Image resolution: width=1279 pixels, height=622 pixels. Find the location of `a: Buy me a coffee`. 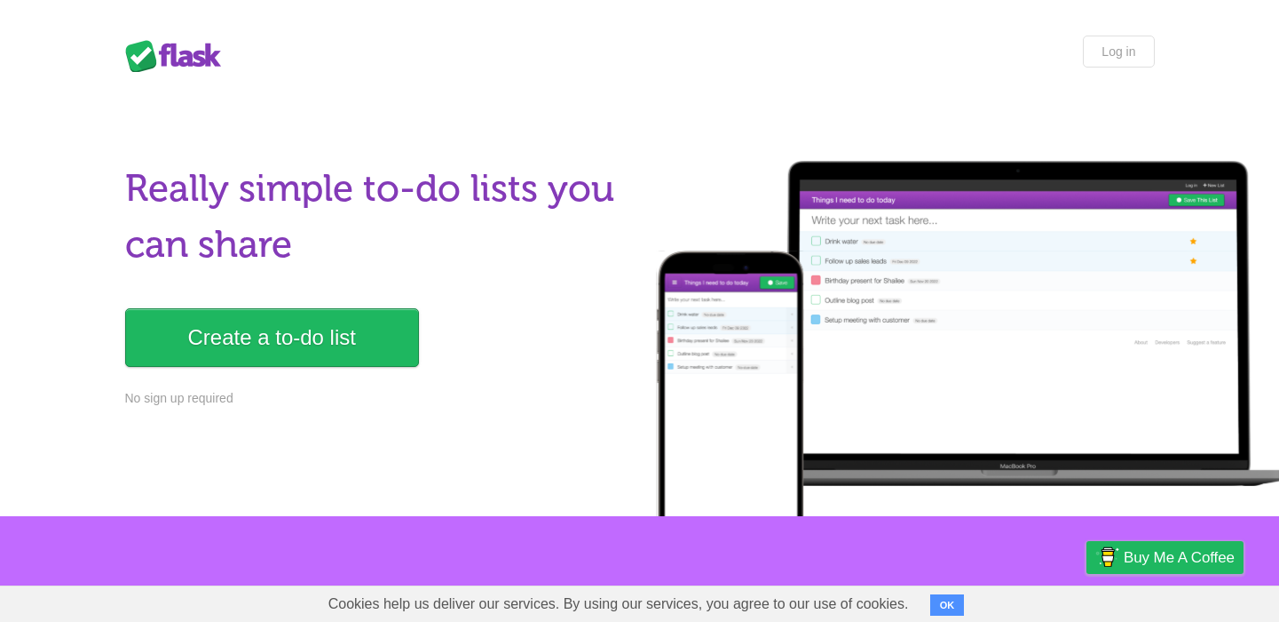

a: Buy me a coffee is located at coordinates (1165, 557).